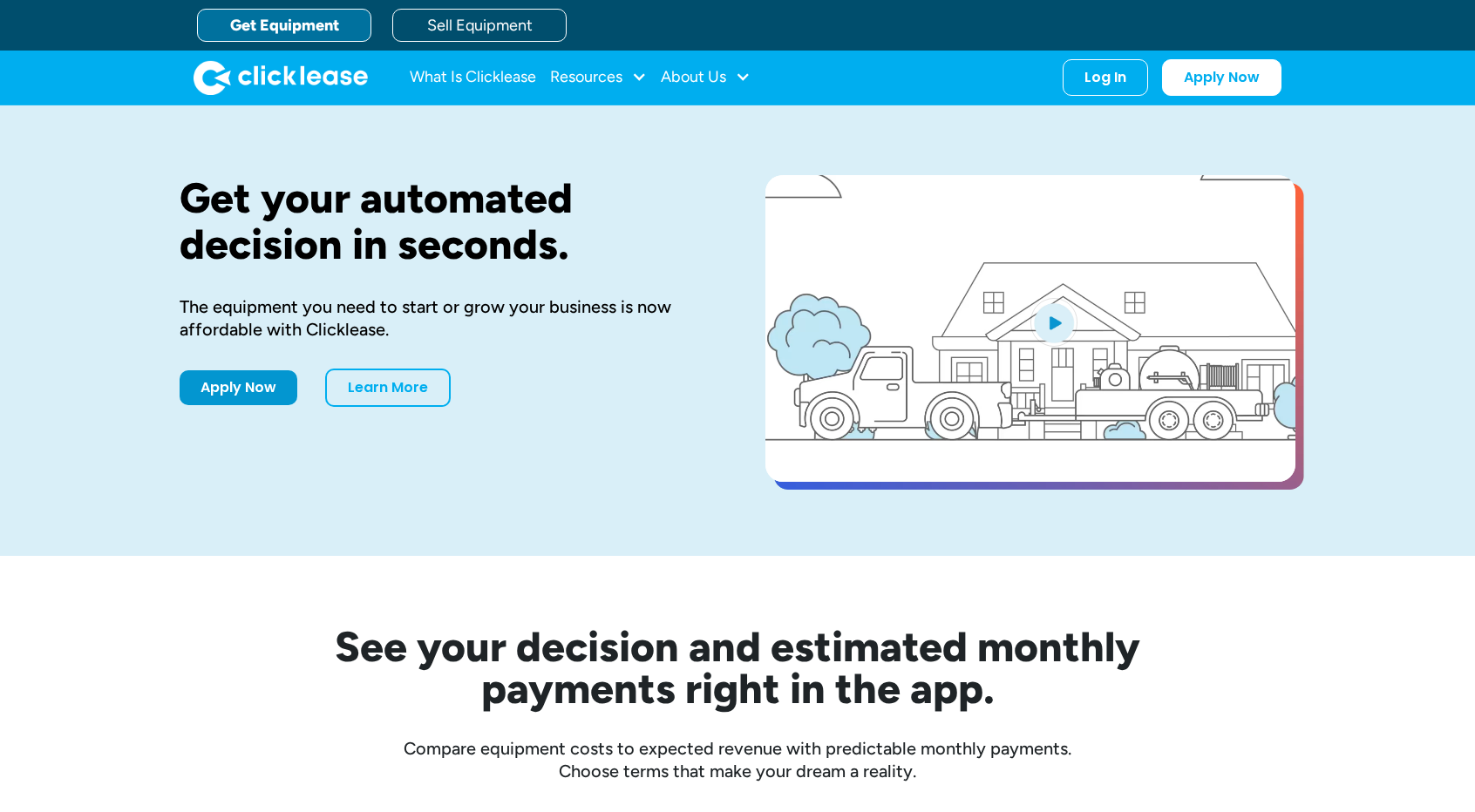 The height and width of the screenshot is (812, 1475). I want to click on div: Resources, so click(598, 78).